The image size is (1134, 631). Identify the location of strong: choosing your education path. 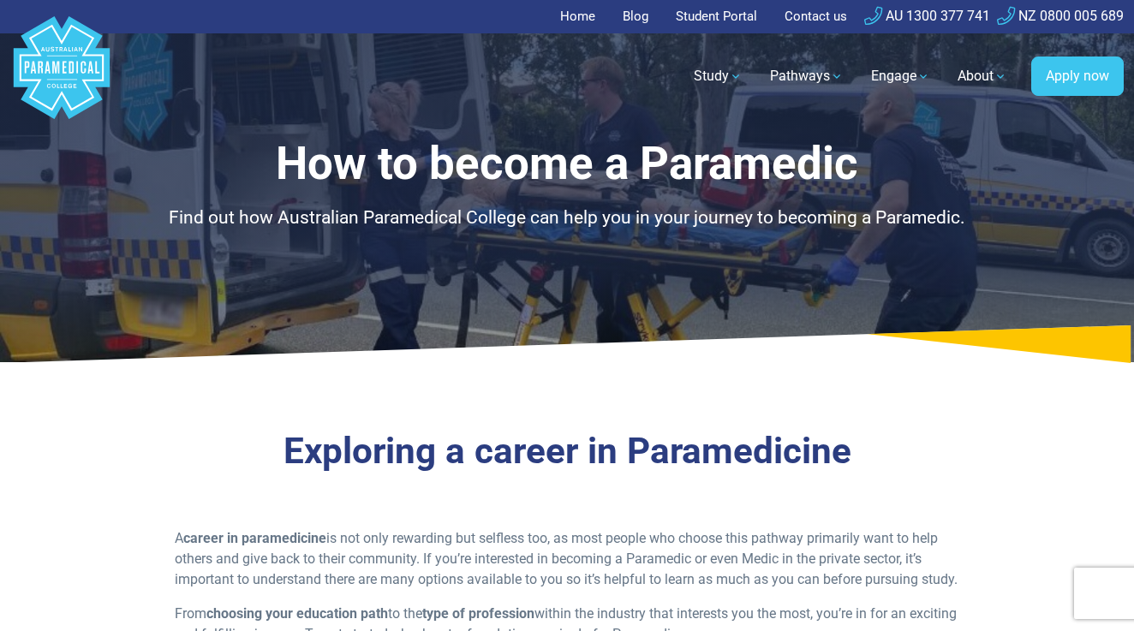
(297, 613).